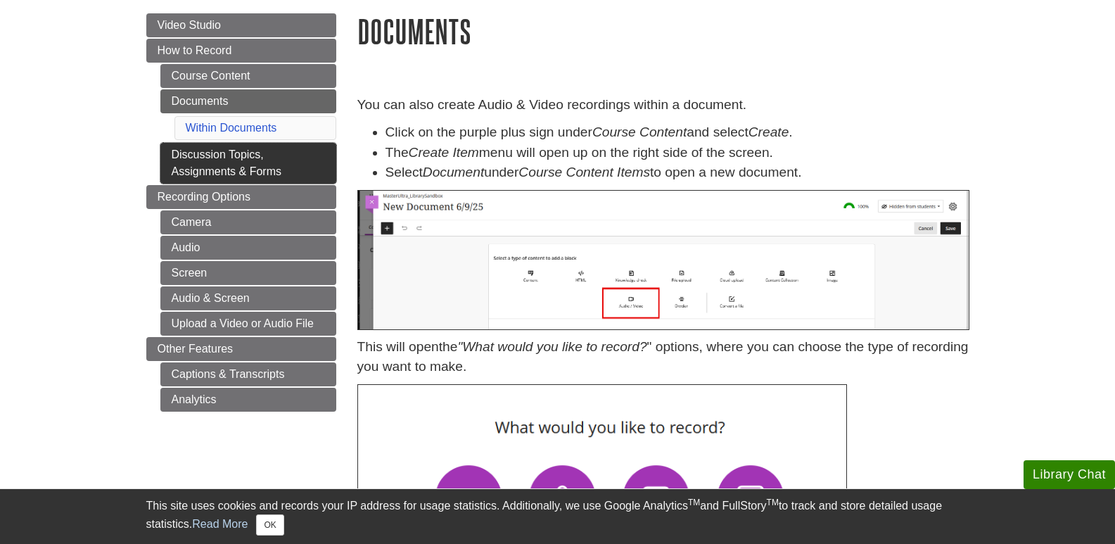 The height and width of the screenshot is (544, 1115). What do you see at coordinates (663, 259) in the screenshot?
I see `img: documents` at bounding box center [663, 259].